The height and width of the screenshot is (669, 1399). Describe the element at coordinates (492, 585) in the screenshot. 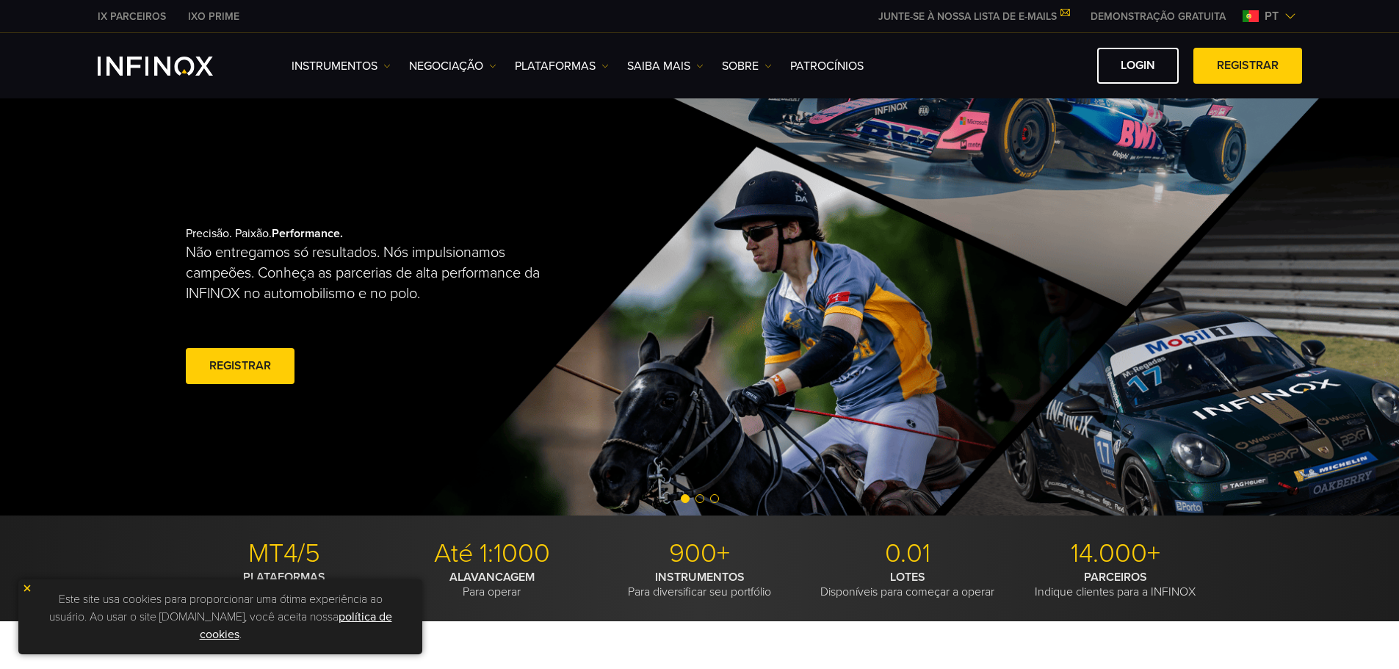

I see `p: Para operar` at that location.